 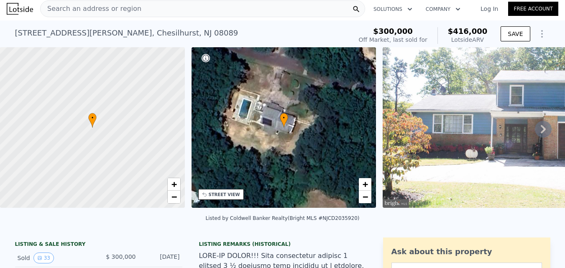 I want to click on a: Free Account, so click(x=533, y=9).